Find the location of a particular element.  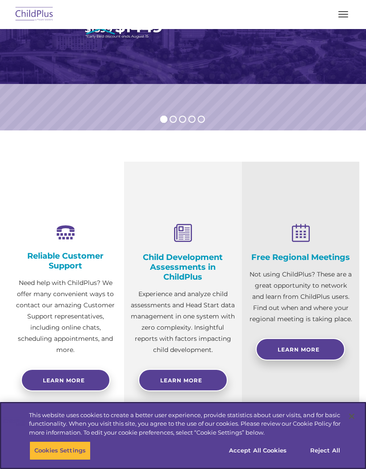

p: Need help with ChildPlus? We offer many convenient ways to contact our amazing Customer Support r... is located at coordinates (65, 316).